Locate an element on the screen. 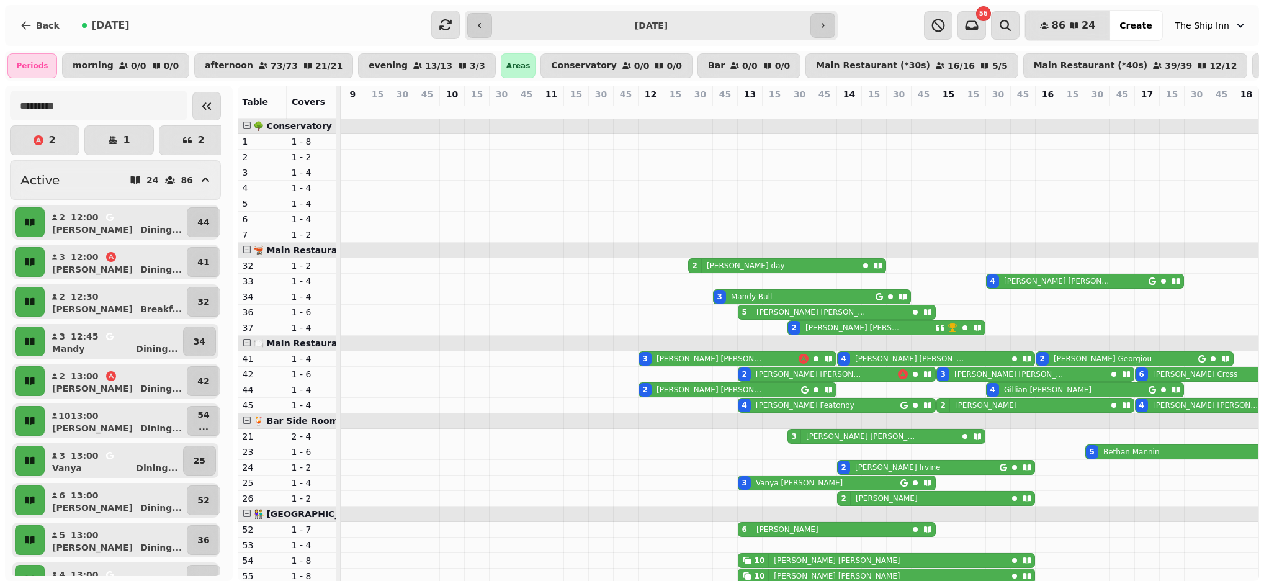 This screenshot has width=1264, height=586. button: 32 is located at coordinates (203, 302).